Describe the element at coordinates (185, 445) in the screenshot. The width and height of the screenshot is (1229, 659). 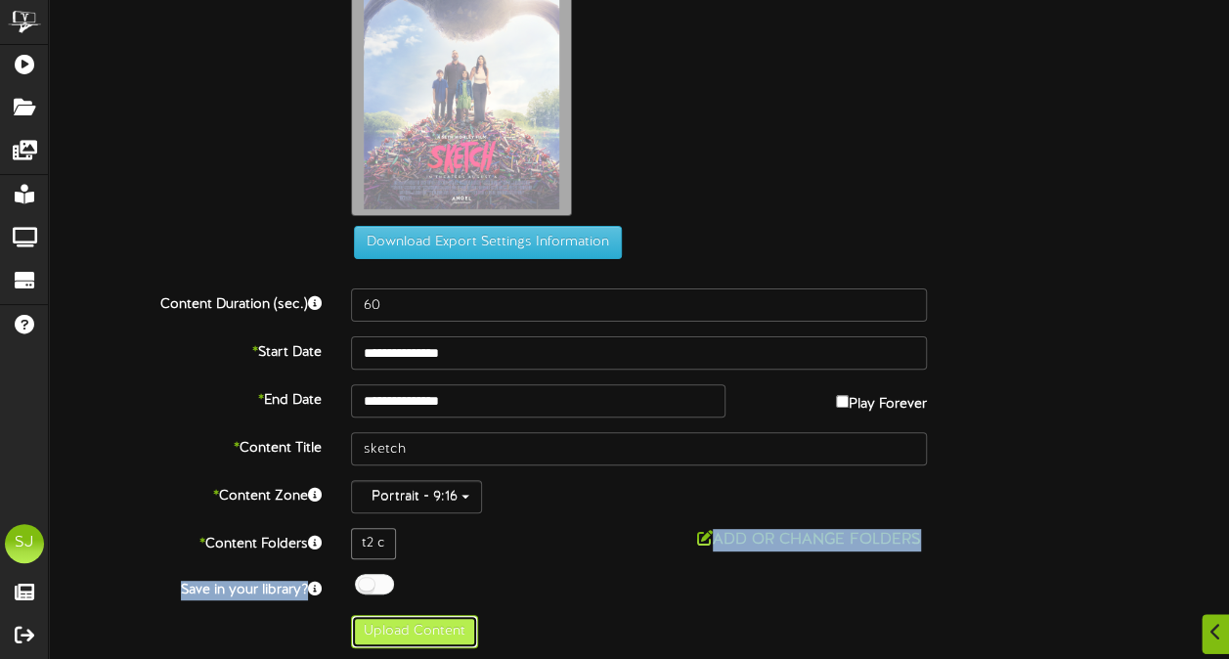
I see `label: Content Title` at that location.